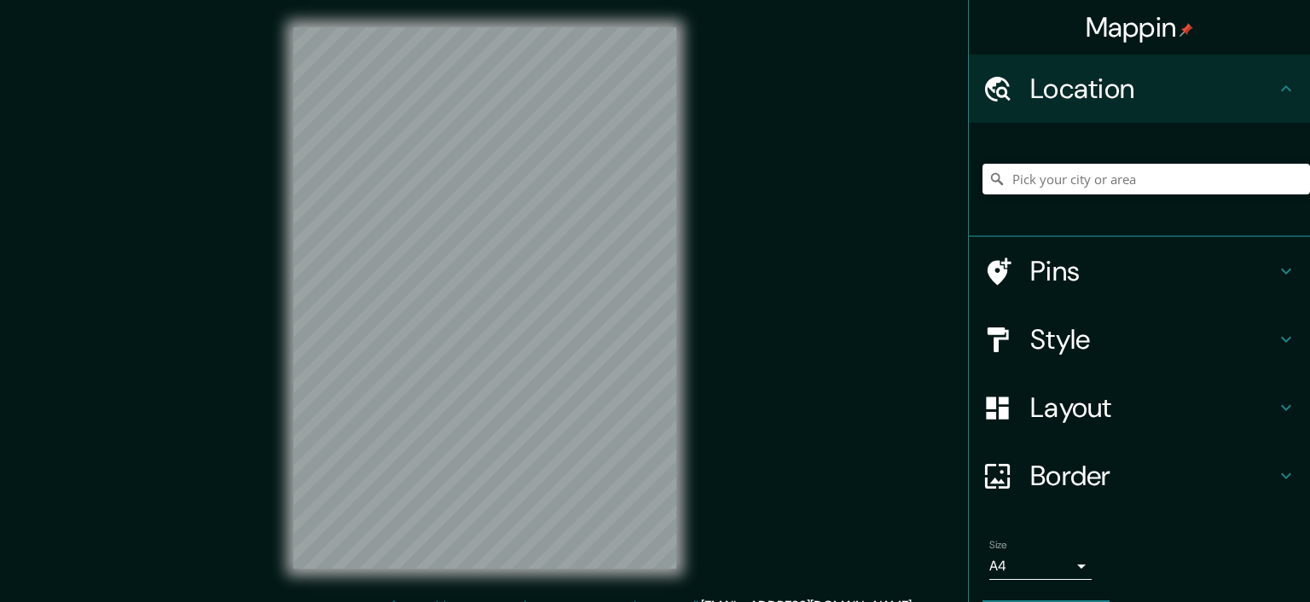  I want to click on label: Size, so click(998, 545).